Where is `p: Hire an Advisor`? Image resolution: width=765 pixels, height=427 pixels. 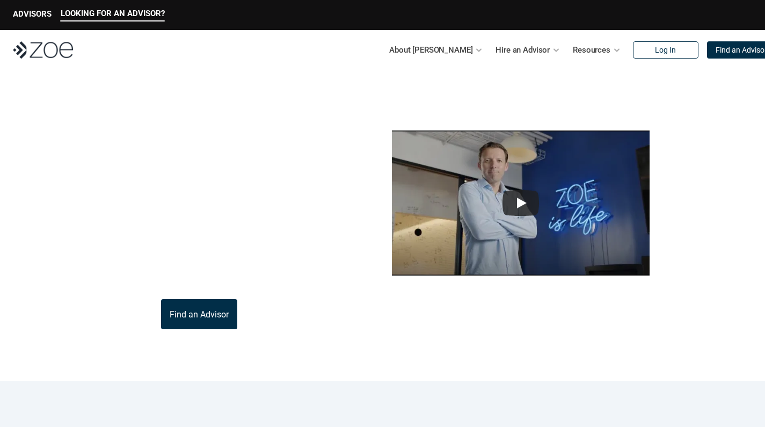 p: Hire an Advisor is located at coordinates (522, 50).